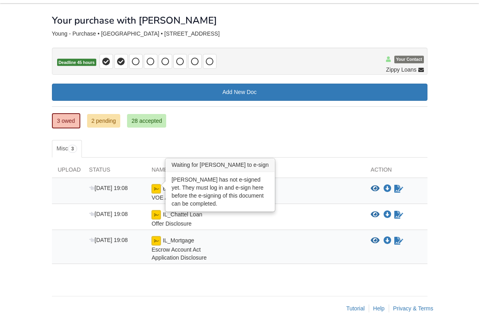 Image resolution: width=479 pixels, height=328 pixels. Describe the element at coordinates (67, 149) in the screenshot. I see `a: Misc` at that location.